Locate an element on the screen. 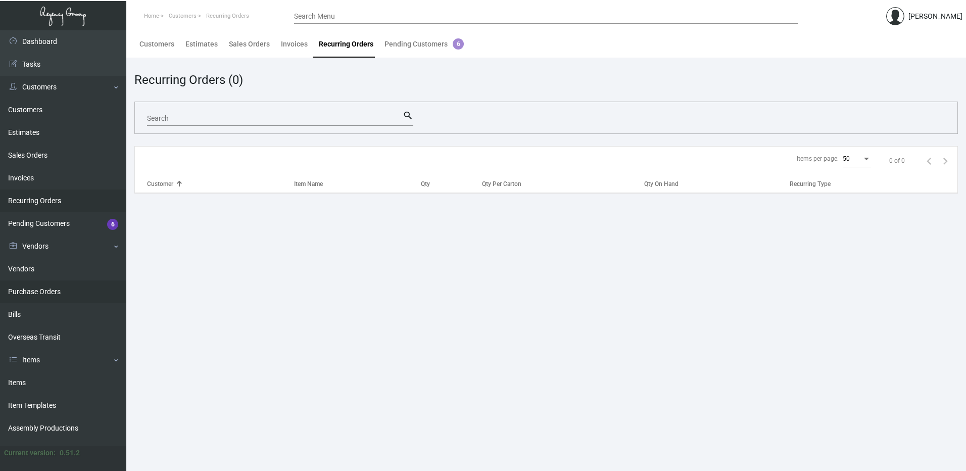 The height and width of the screenshot is (471, 966). span: Home is located at coordinates (152, 16).